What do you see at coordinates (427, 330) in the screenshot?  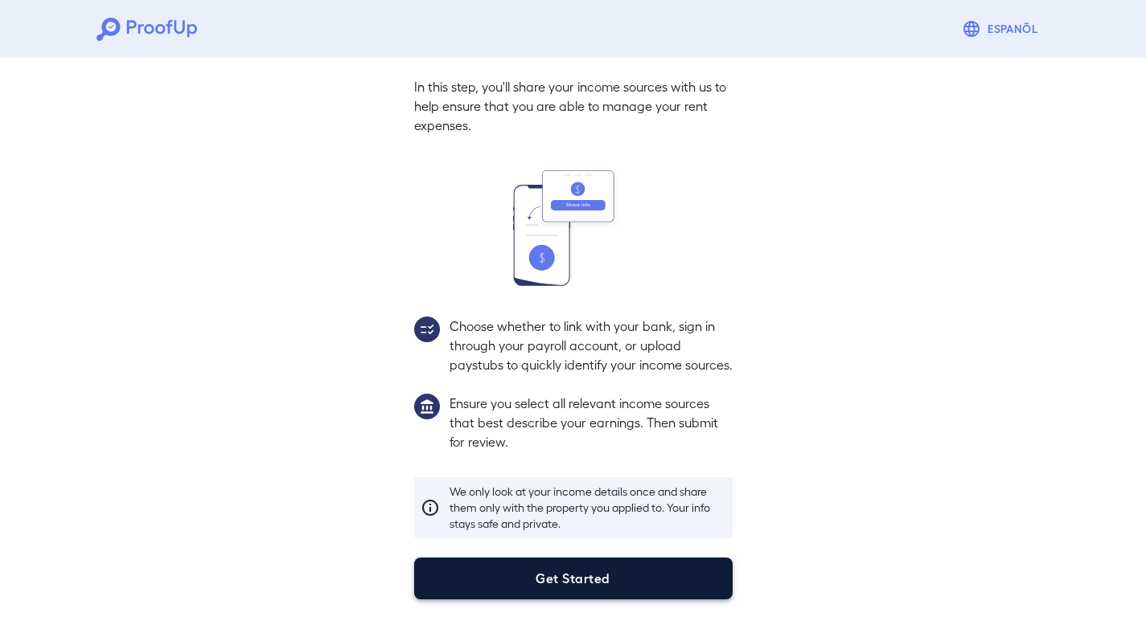 I see `img: group2.svg` at bounding box center [427, 330].